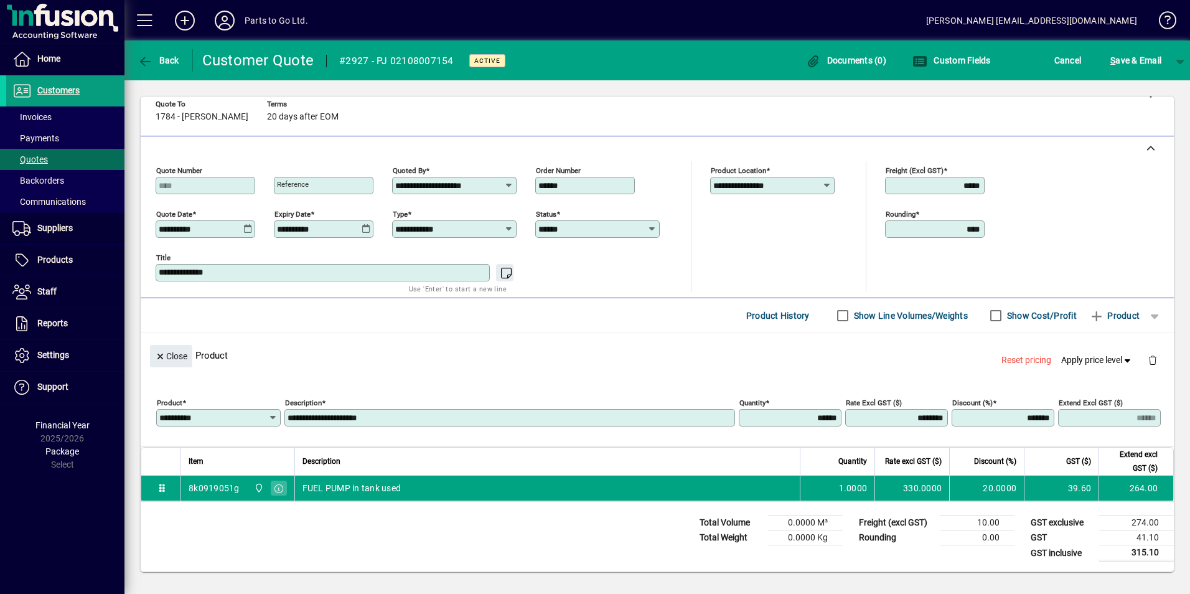 Image resolution: width=1190 pixels, height=594 pixels. I want to click on td: 41.10, so click(1137, 538).